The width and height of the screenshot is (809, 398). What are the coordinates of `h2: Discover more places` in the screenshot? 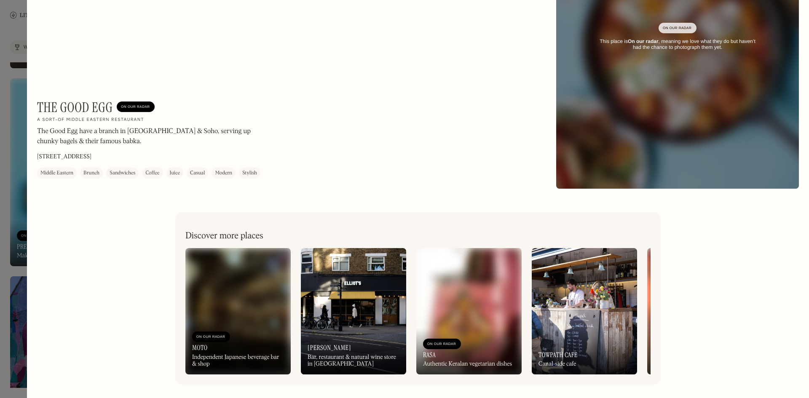 It's located at (224, 236).